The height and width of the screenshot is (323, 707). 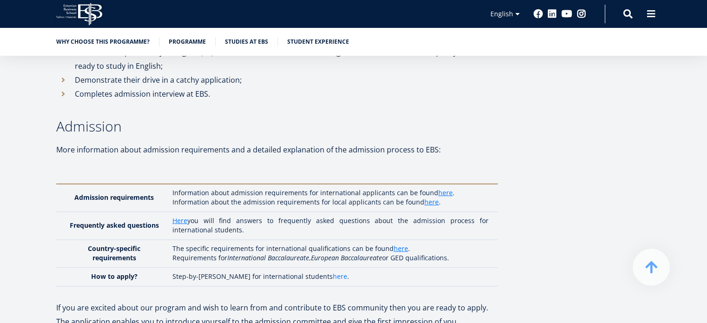 What do you see at coordinates (5, 145) in the screenshot?
I see `input: Two-year MBA` at bounding box center [5, 145].